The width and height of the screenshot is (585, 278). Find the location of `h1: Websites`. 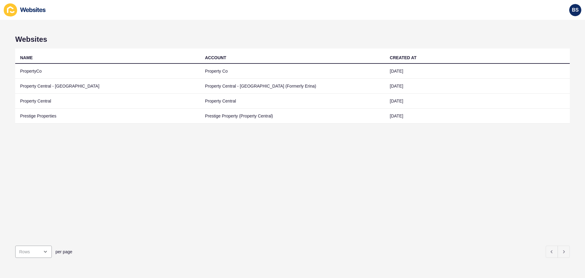

h1: Websites is located at coordinates (293, 39).